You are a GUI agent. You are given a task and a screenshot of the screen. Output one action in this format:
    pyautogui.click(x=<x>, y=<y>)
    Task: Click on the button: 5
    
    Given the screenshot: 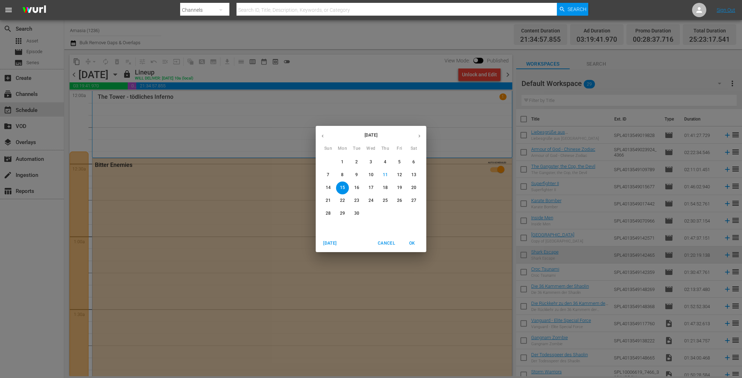 What is the action you would take?
    pyautogui.click(x=400, y=162)
    